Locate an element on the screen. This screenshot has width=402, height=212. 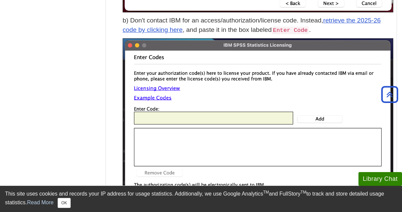
div: This site uses cookies and records your IP address for usage statistics. Additionally, we use Goo... is located at coordinates (201, 199).